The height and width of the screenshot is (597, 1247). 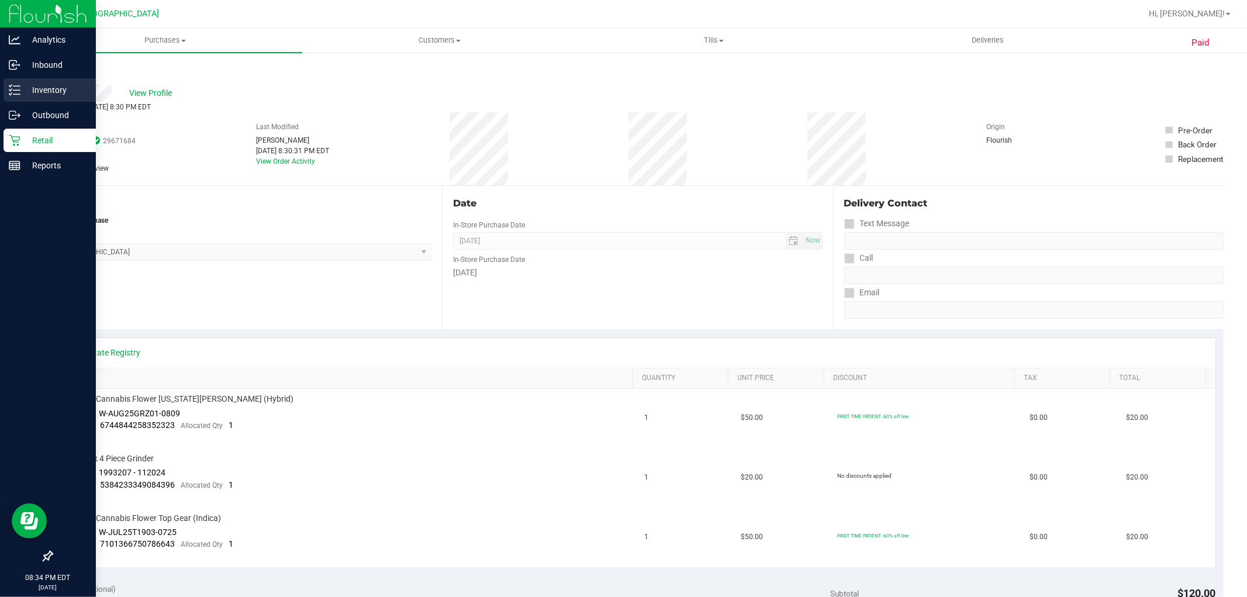 What do you see at coordinates (859, 258) in the screenshot?
I see `label: Call` at bounding box center [859, 258].